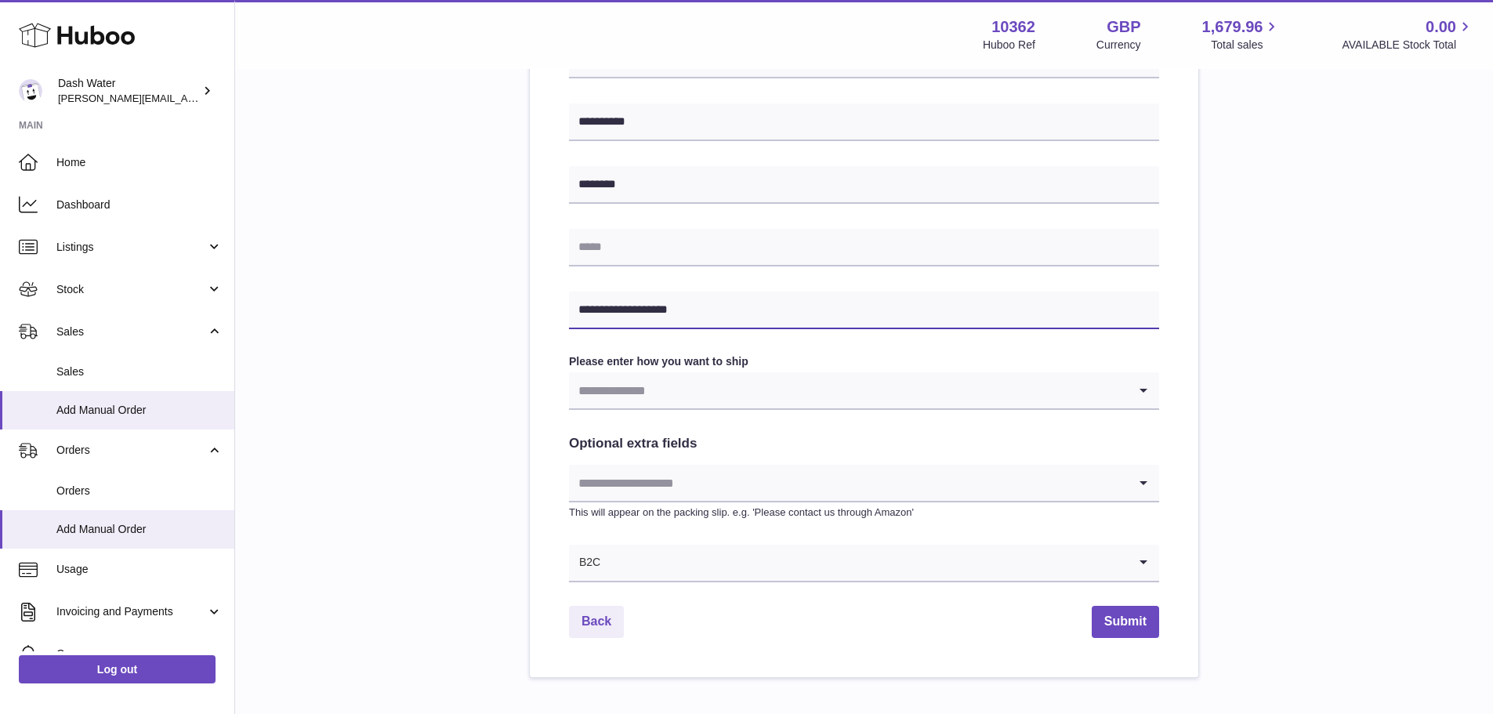  What do you see at coordinates (864, 444) in the screenshot?
I see `h2: Optional extra fields` at bounding box center [864, 444].